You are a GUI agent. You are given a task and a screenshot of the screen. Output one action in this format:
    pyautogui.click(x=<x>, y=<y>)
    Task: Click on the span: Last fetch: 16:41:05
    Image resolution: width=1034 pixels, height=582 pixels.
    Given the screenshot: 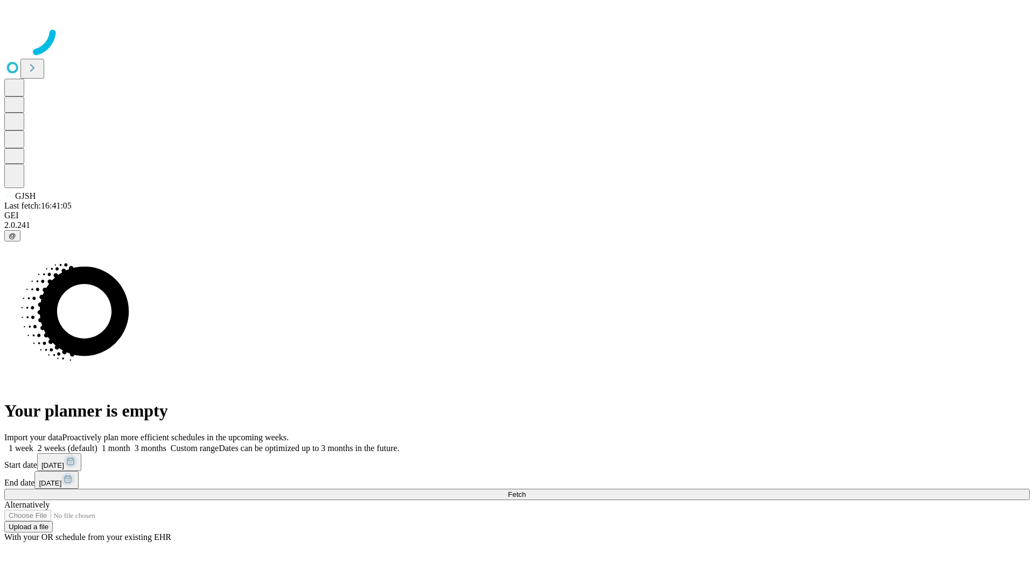 What is the action you would take?
    pyautogui.click(x=38, y=205)
    